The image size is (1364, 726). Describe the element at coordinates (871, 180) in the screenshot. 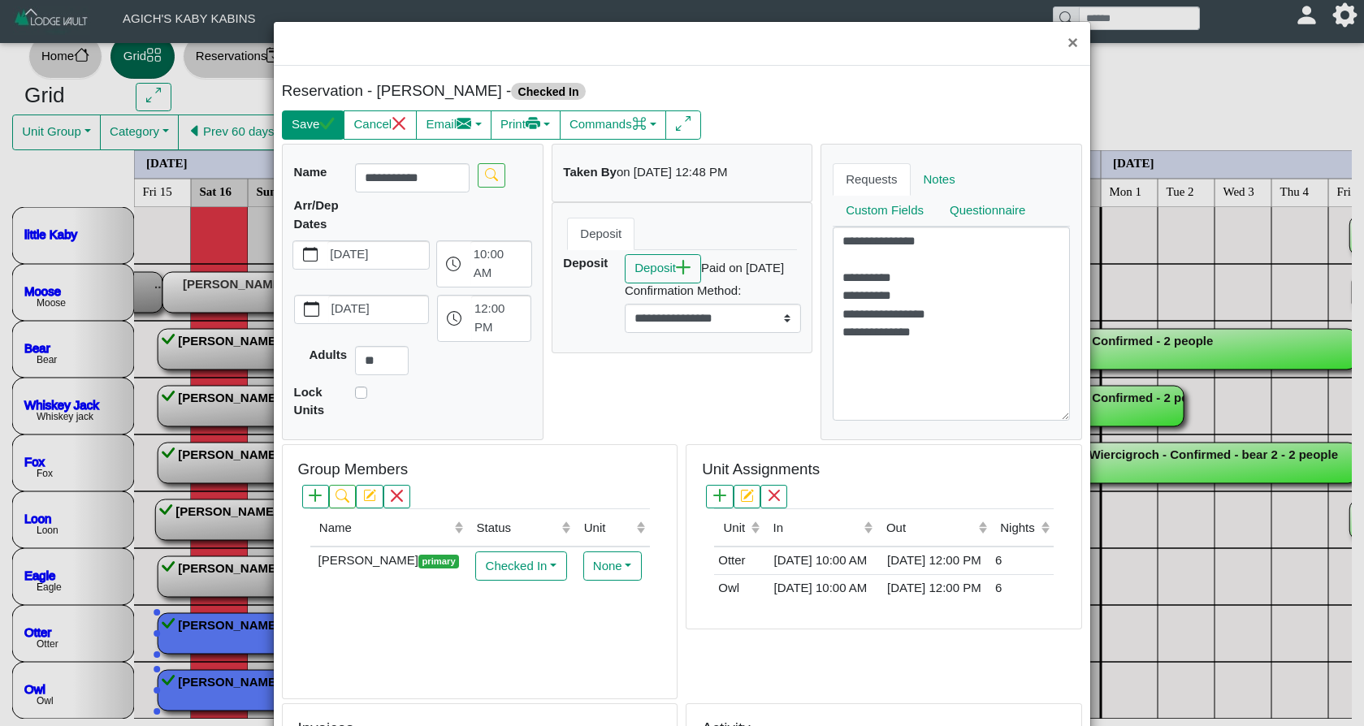

I see `a: Requests` at that location.